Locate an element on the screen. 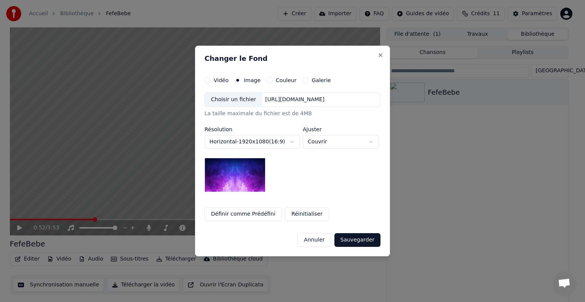 The image size is (585, 302). label: Galerie is located at coordinates (321, 80).